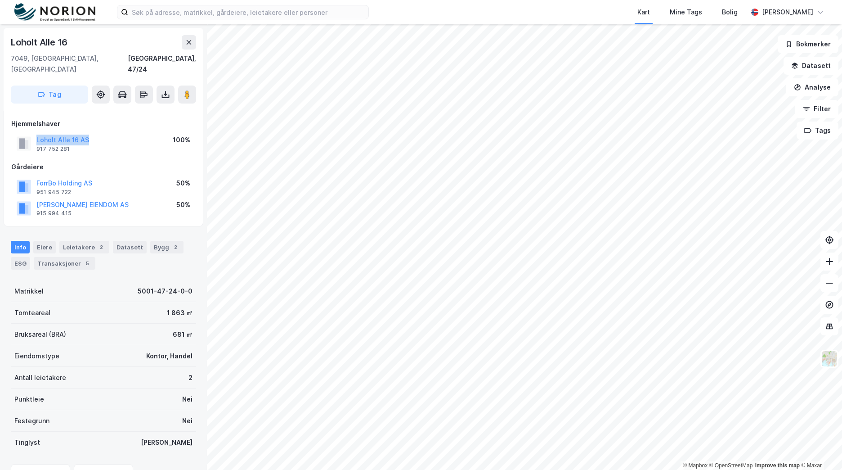 The height and width of the screenshot is (470, 842). What do you see at coordinates (103, 167) in the screenshot?
I see `div: Gårdeiere` at bounding box center [103, 167].